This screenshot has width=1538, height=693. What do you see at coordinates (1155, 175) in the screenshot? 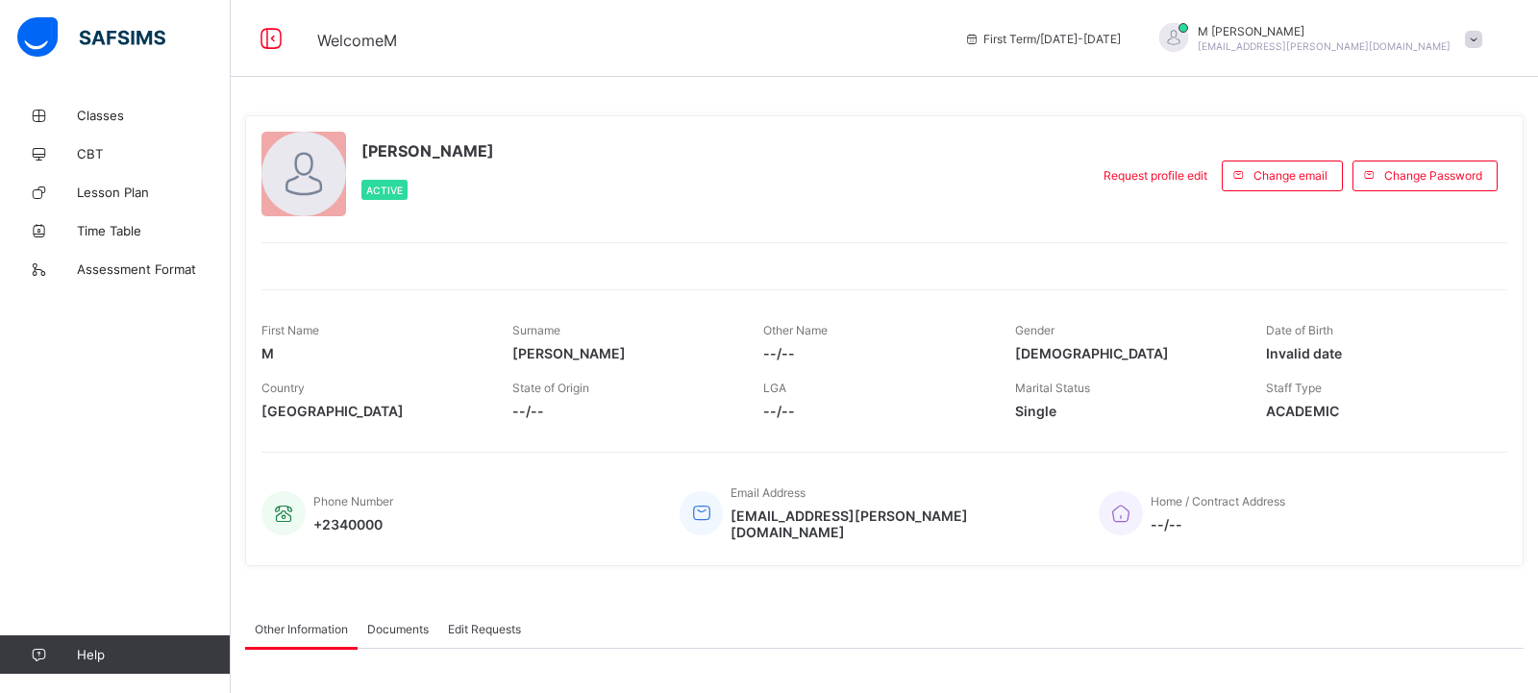
I see `span: Request profile edit` at bounding box center [1155, 175].